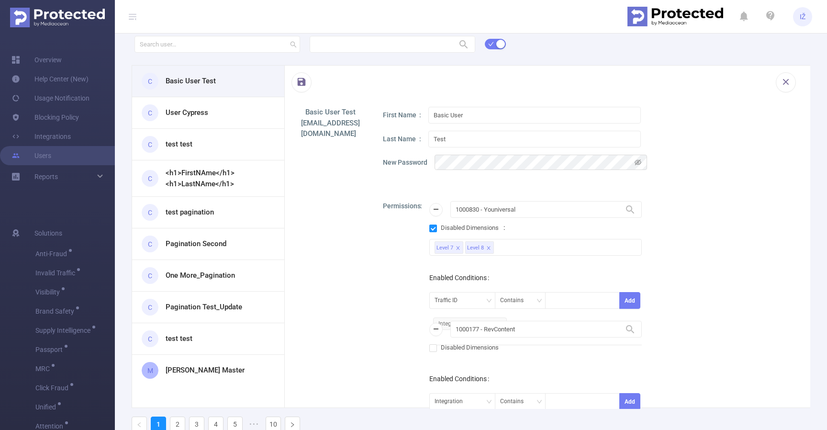  What do you see at coordinates (46, 177) in the screenshot?
I see `a: Reports` at bounding box center [46, 177].